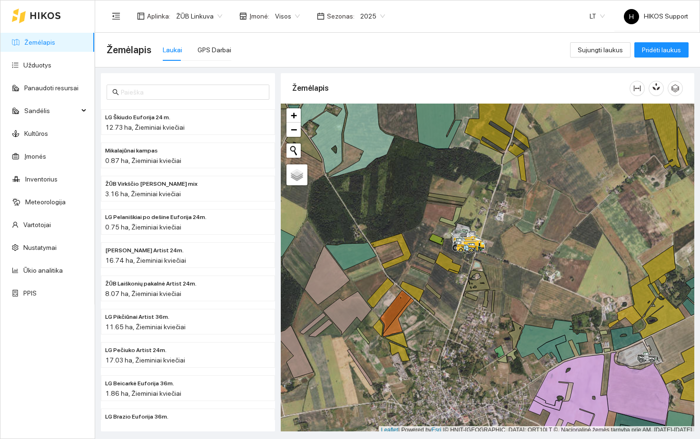 This screenshot has height=439, width=700. What do you see at coordinates (143, 161) in the screenshot?
I see `span: 0.87 ha, Žieminiai kviečiai` at bounding box center [143, 161].